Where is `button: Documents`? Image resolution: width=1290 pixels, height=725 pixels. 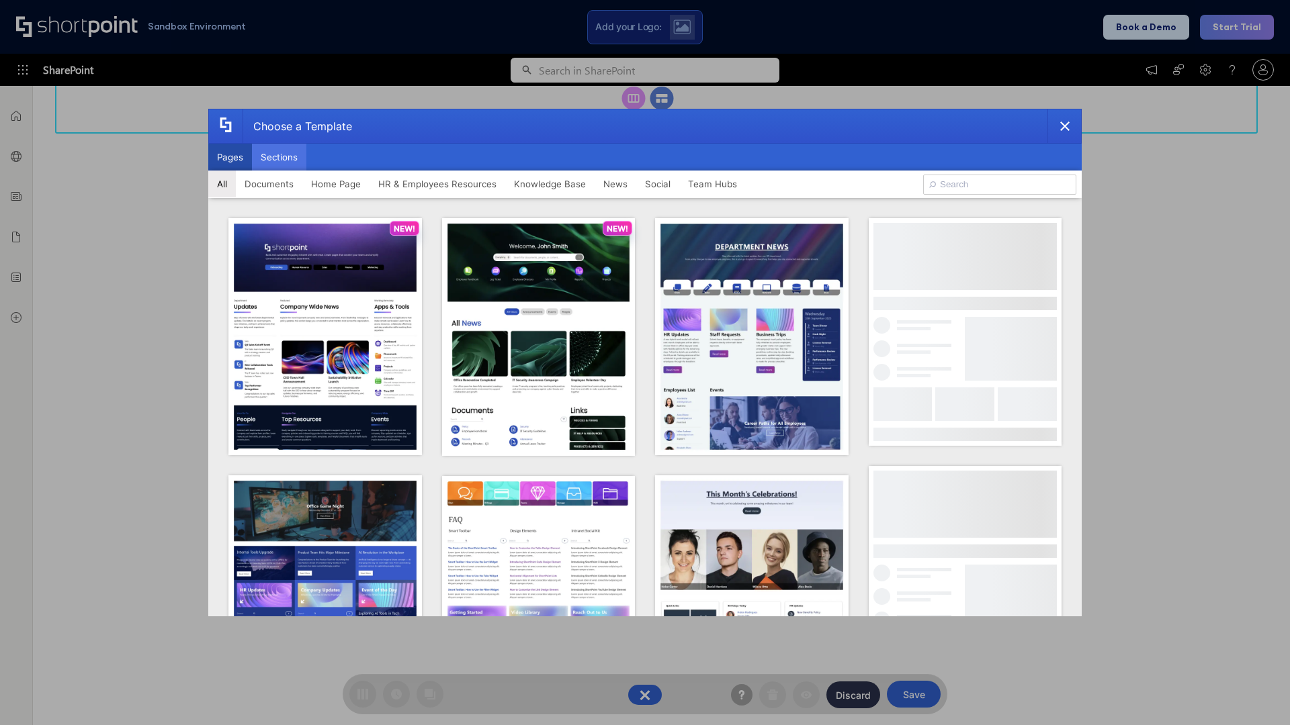 button: Documents is located at coordinates (269, 184).